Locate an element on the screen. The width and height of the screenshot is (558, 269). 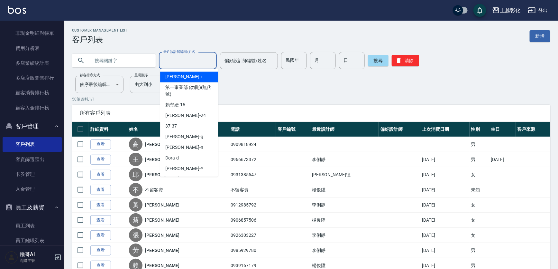
span: Dora -d is located at coordinates (172, 158).